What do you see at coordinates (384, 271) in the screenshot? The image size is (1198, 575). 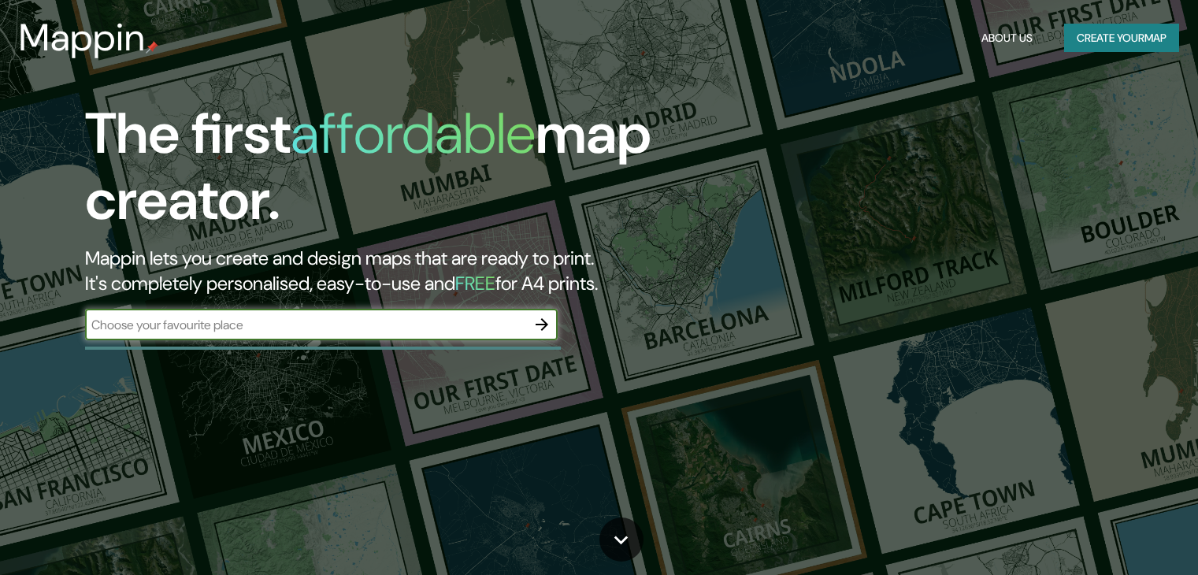 I see `h2: Mappin lets you create and design maps that are ready to print. It's completely personalised, eas...` at bounding box center [384, 271].